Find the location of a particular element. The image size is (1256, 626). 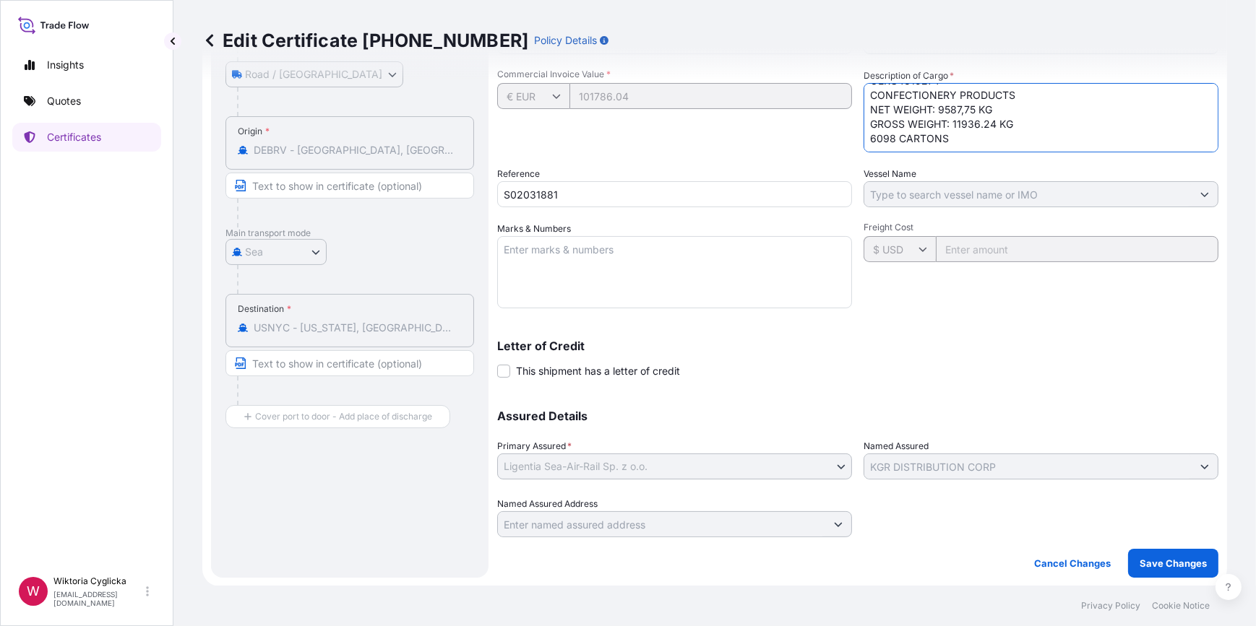

p: Cancel Changes is located at coordinates (1072, 564).